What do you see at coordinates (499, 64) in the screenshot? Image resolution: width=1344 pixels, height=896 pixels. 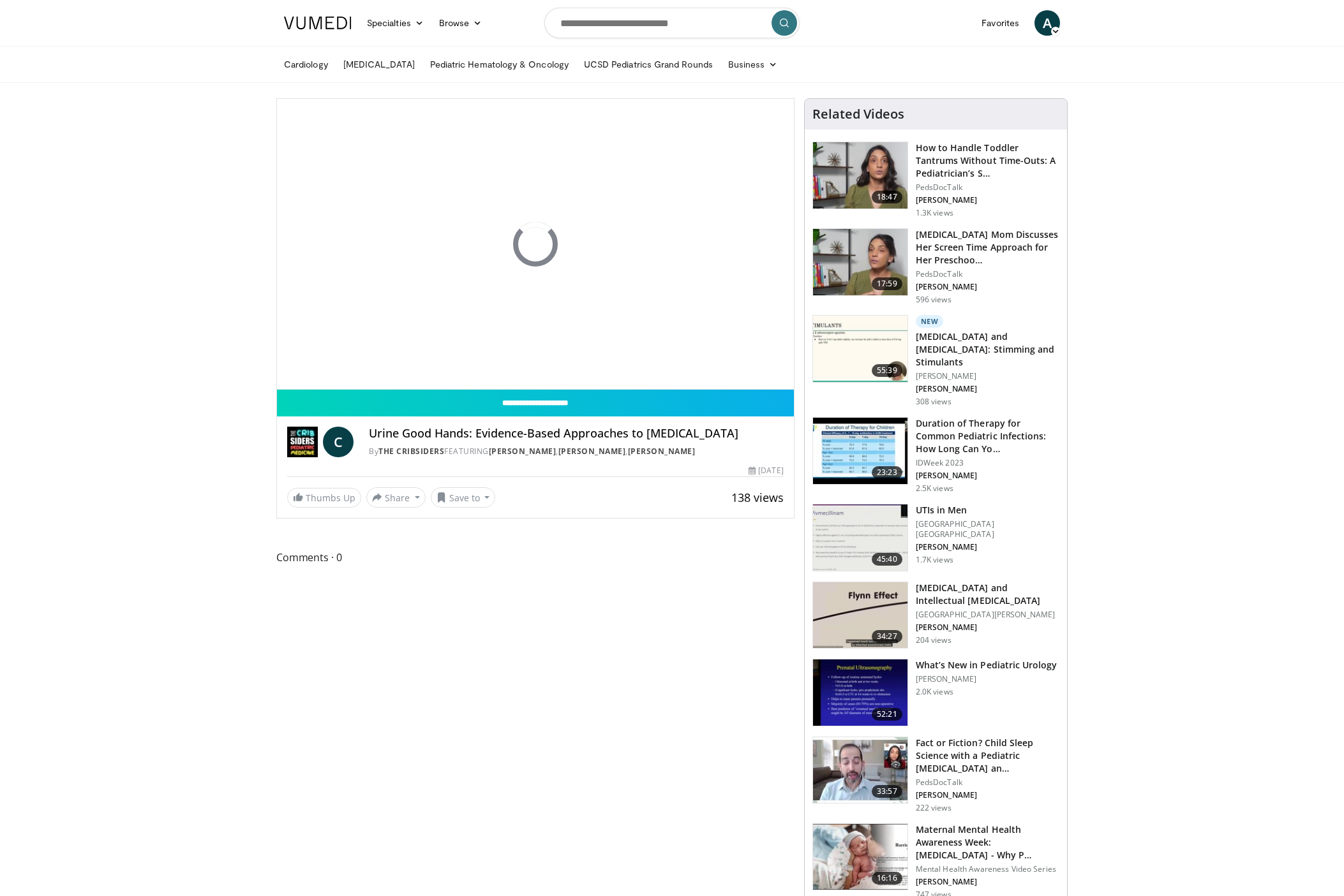 I see `a: Pediatric Hematology & Oncology` at bounding box center [499, 64].